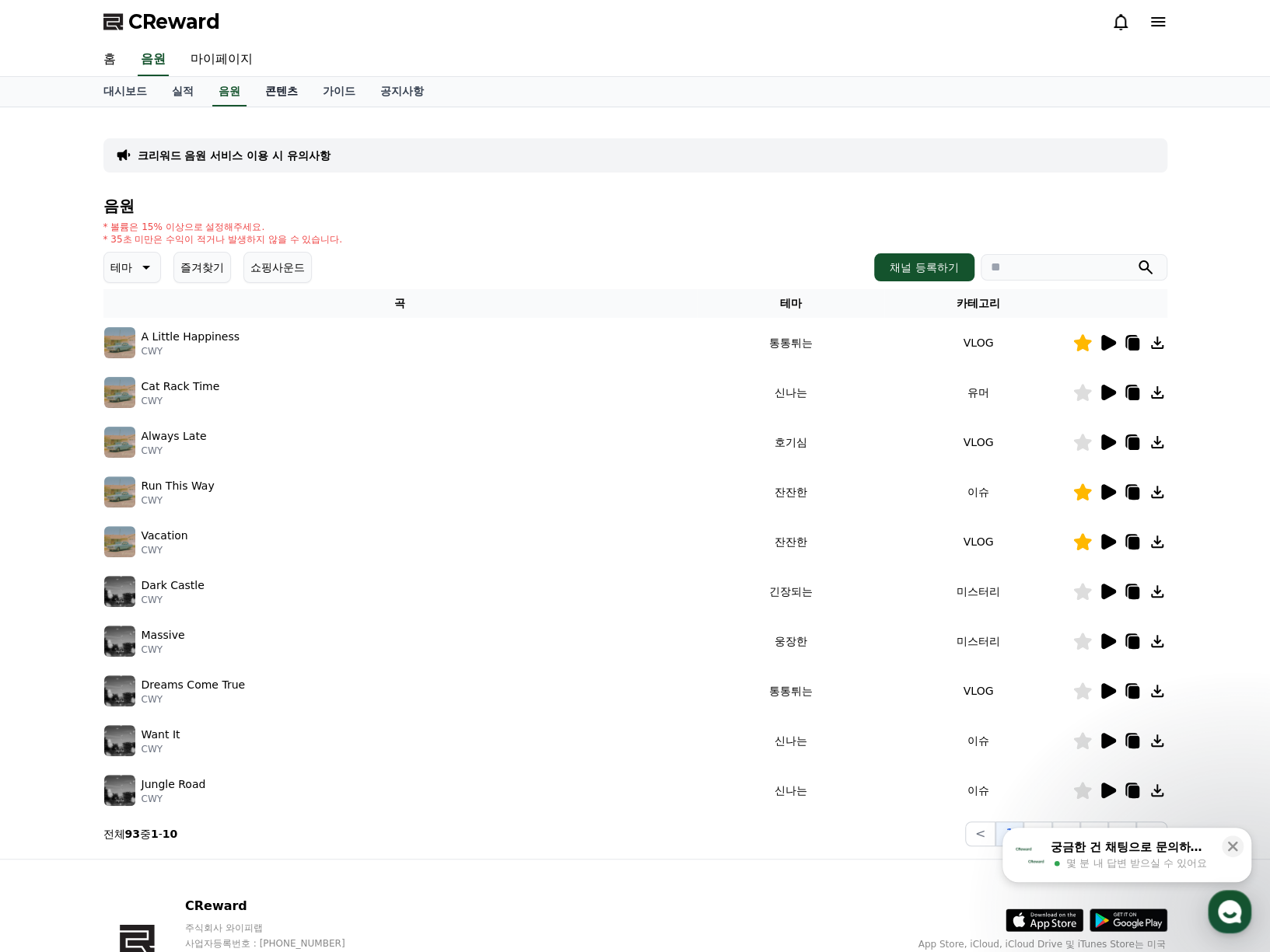 This screenshot has width=1270, height=952. What do you see at coordinates (977, 392) in the screenshot?
I see `td: 유머` at bounding box center [977, 392].